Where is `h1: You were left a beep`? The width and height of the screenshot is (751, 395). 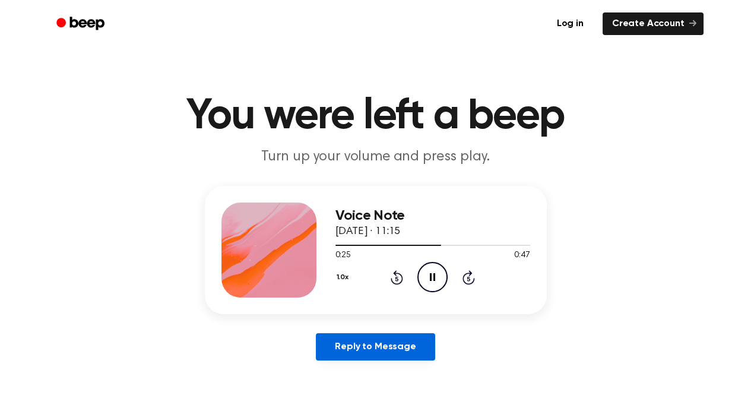 h1: You were left a beep is located at coordinates (376, 116).